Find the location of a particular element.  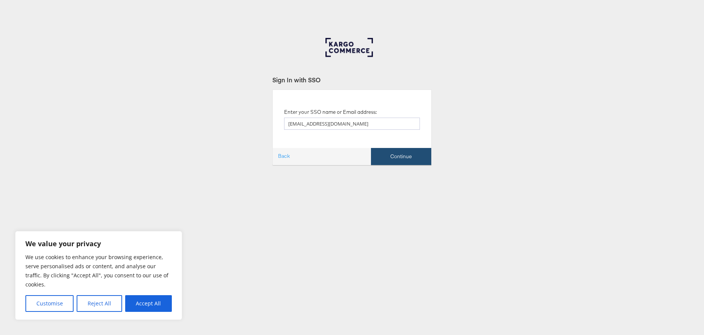

div: Sign In with SSO is located at coordinates (352, 80).